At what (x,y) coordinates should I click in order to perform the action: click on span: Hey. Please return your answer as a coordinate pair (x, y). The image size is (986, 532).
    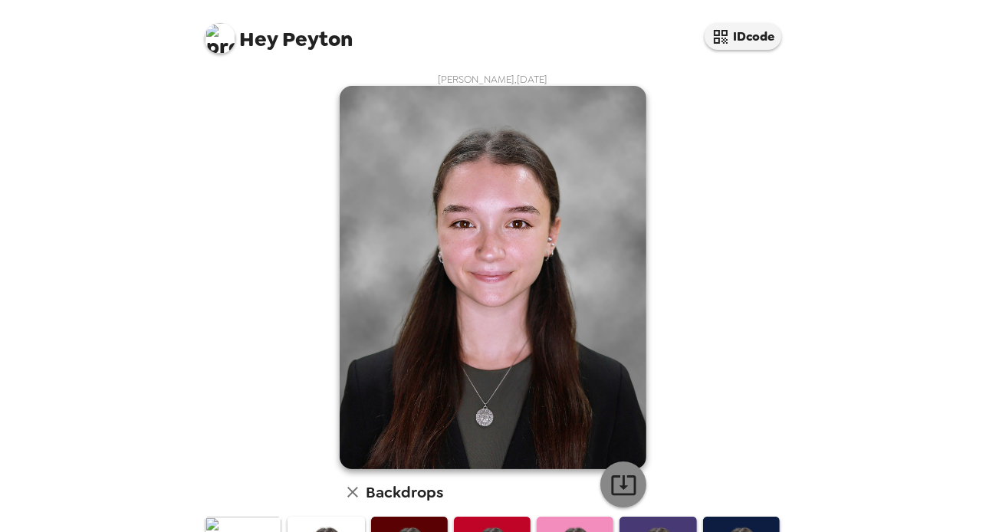
    Looking at the image, I should click on (258, 39).